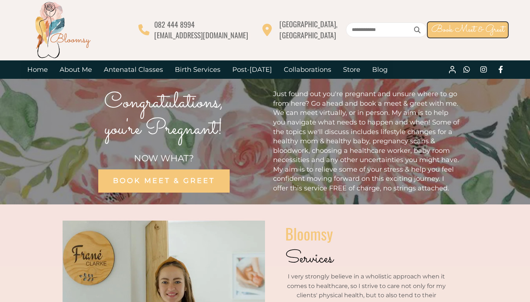 Image resolution: width=530 pixels, height=302 pixels. Describe the element at coordinates (76, 70) in the screenshot. I see `a: About Me` at that location.